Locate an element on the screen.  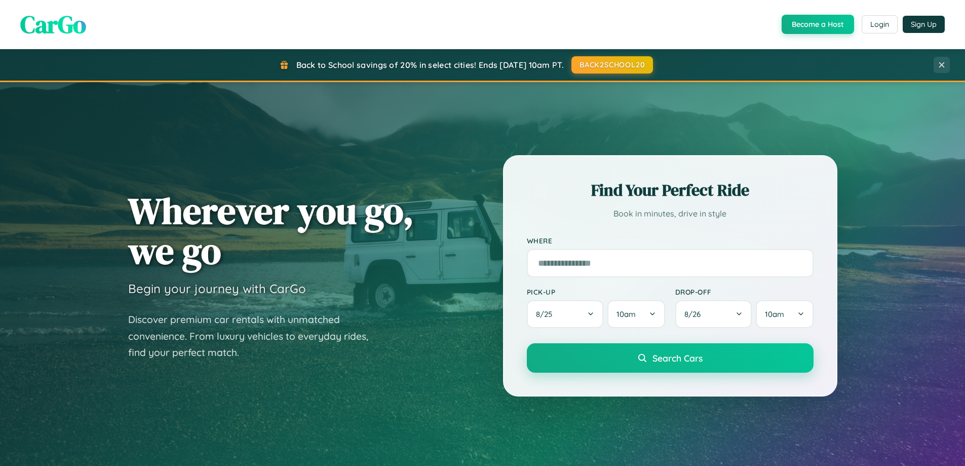
label: Drop-off is located at coordinates (744, 291).